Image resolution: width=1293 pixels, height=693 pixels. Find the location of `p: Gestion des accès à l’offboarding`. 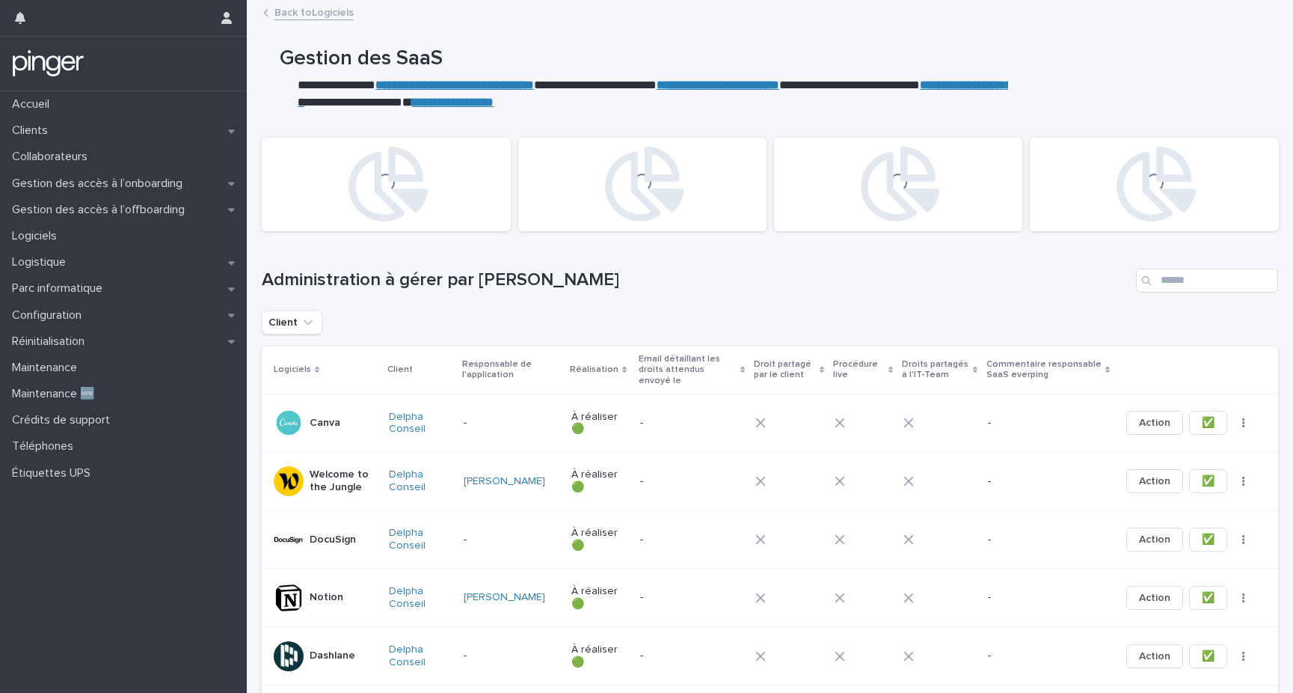

p: Gestion des accès à l’offboarding is located at coordinates (101, 209).